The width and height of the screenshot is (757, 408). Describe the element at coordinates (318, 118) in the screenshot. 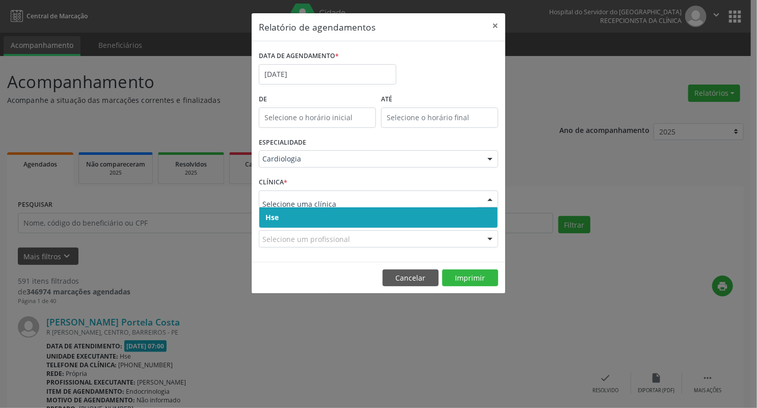

I see `input: Selecione o horário inicial` at that location.